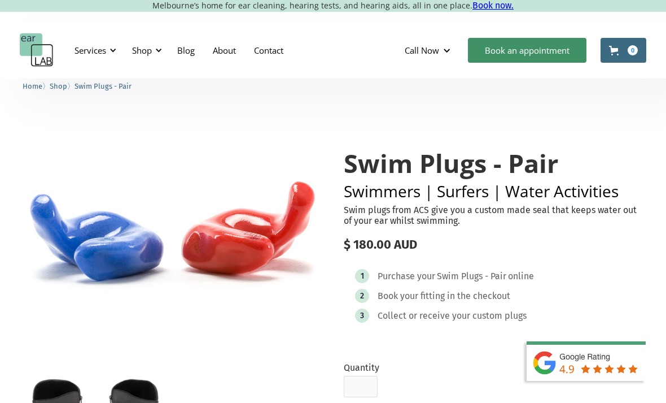  I want to click on div: Collect or receive your custom plugs, so click(452, 316).